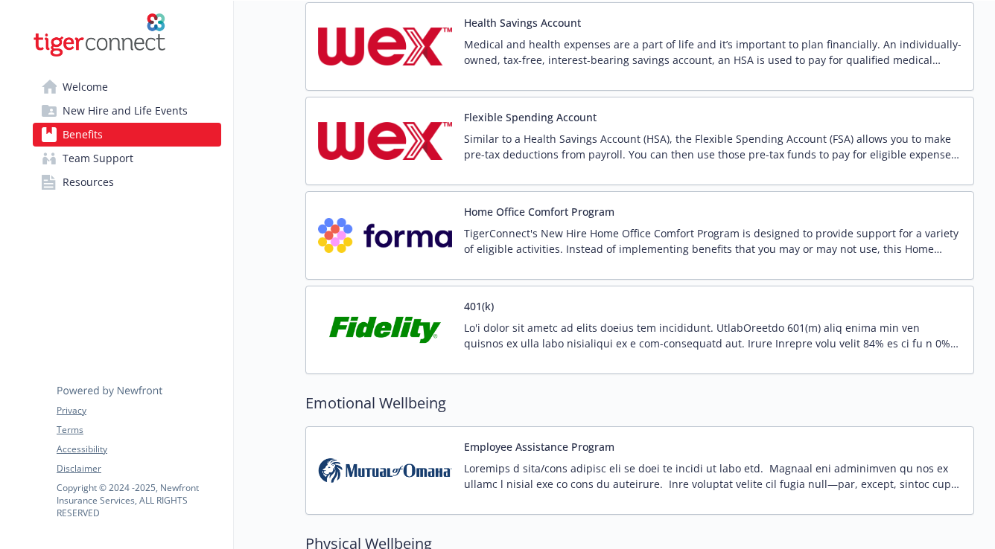 The width and height of the screenshot is (995, 549). Describe the element at coordinates (127, 111) in the screenshot. I see `a: New Hire and Life Events` at that location.